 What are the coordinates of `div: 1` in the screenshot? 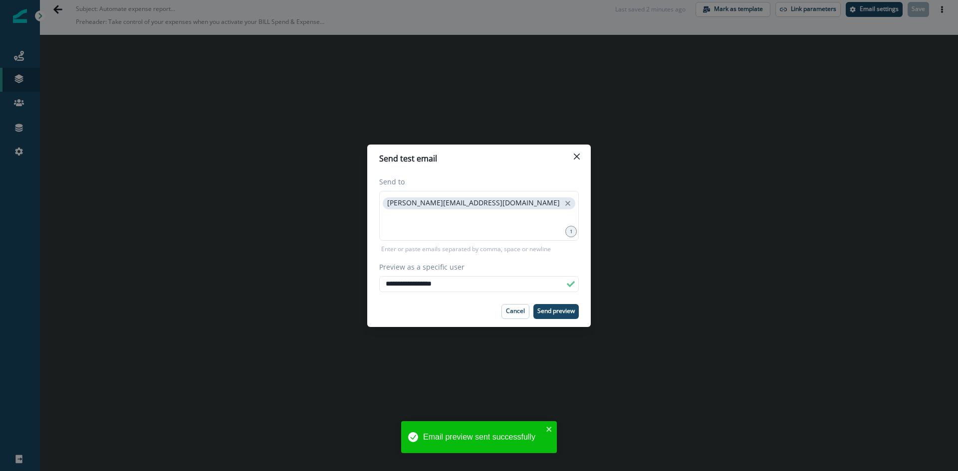 It's located at (571, 231).